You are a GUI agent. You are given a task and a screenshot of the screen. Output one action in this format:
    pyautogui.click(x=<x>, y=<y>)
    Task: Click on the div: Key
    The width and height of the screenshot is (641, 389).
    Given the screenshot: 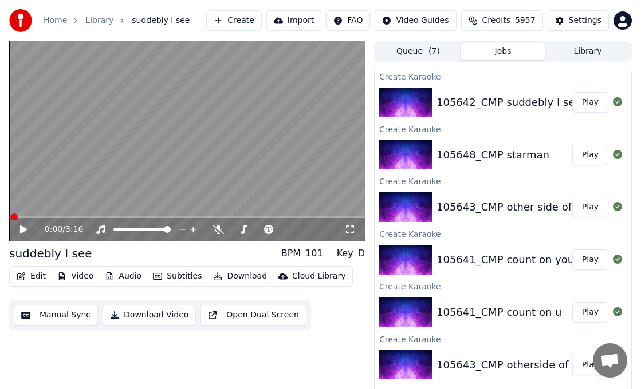 What is the action you would take?
    pyautogui.click(x=345, y=254)
    